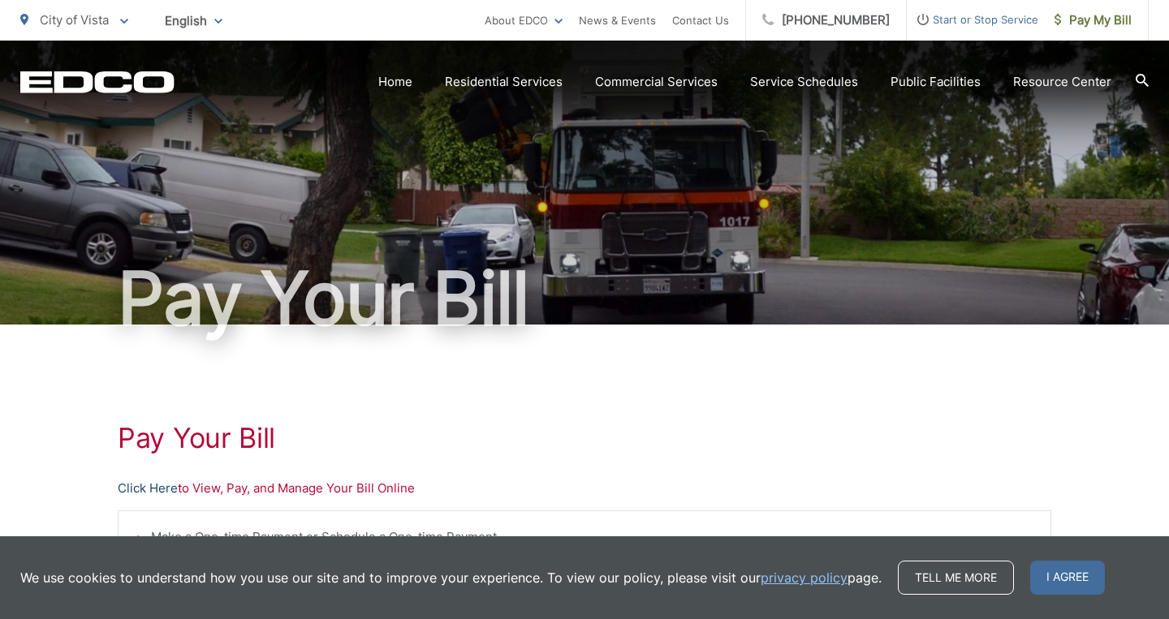  Describe the element at coordinates (593, 537) in the screenshot. I see `li: Make a One-time Payment or Schedule a One-time Payment` at that location.